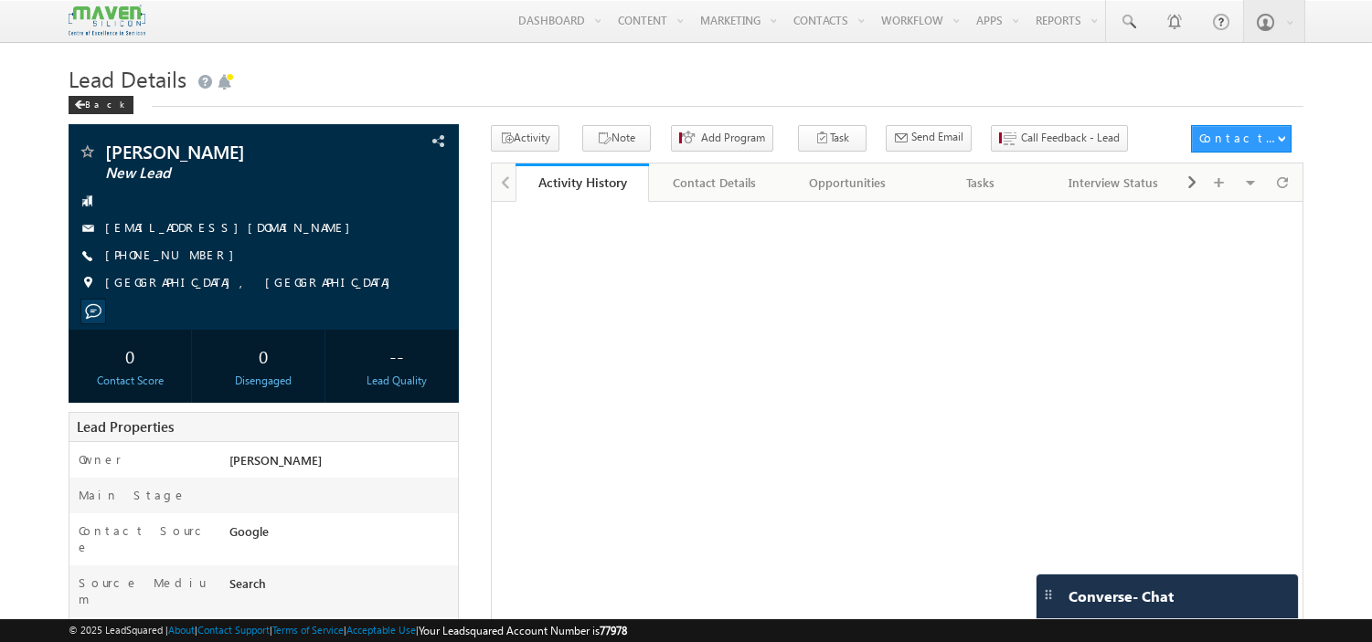 The height and width of the screenshot is (642, 1372). What do you see at coordinates (581, 182) in the screenshot?
I see `div: Activity History` at bounding box center [581, 182].